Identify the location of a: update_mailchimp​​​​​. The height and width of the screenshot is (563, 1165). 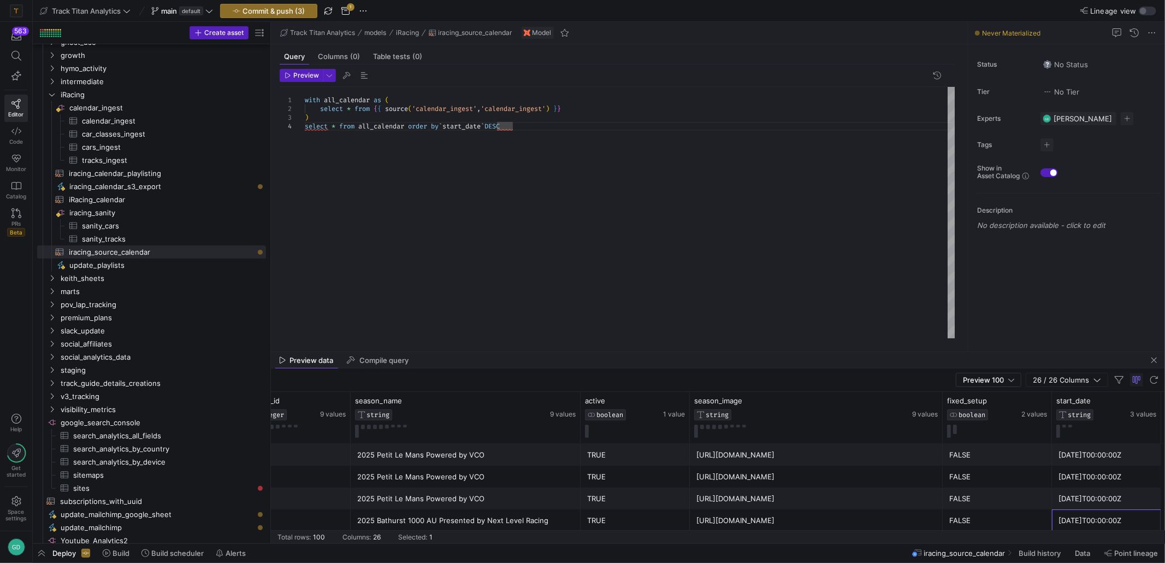
(151, 527).